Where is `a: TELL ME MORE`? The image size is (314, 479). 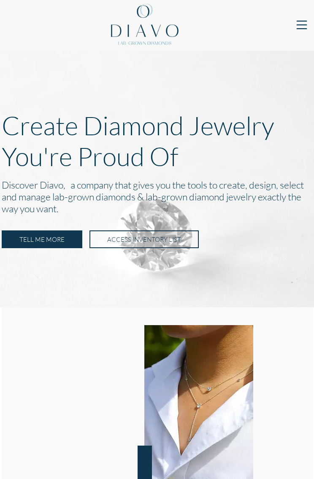 a: TELL ME MORE is located at coordinates (42, 239).